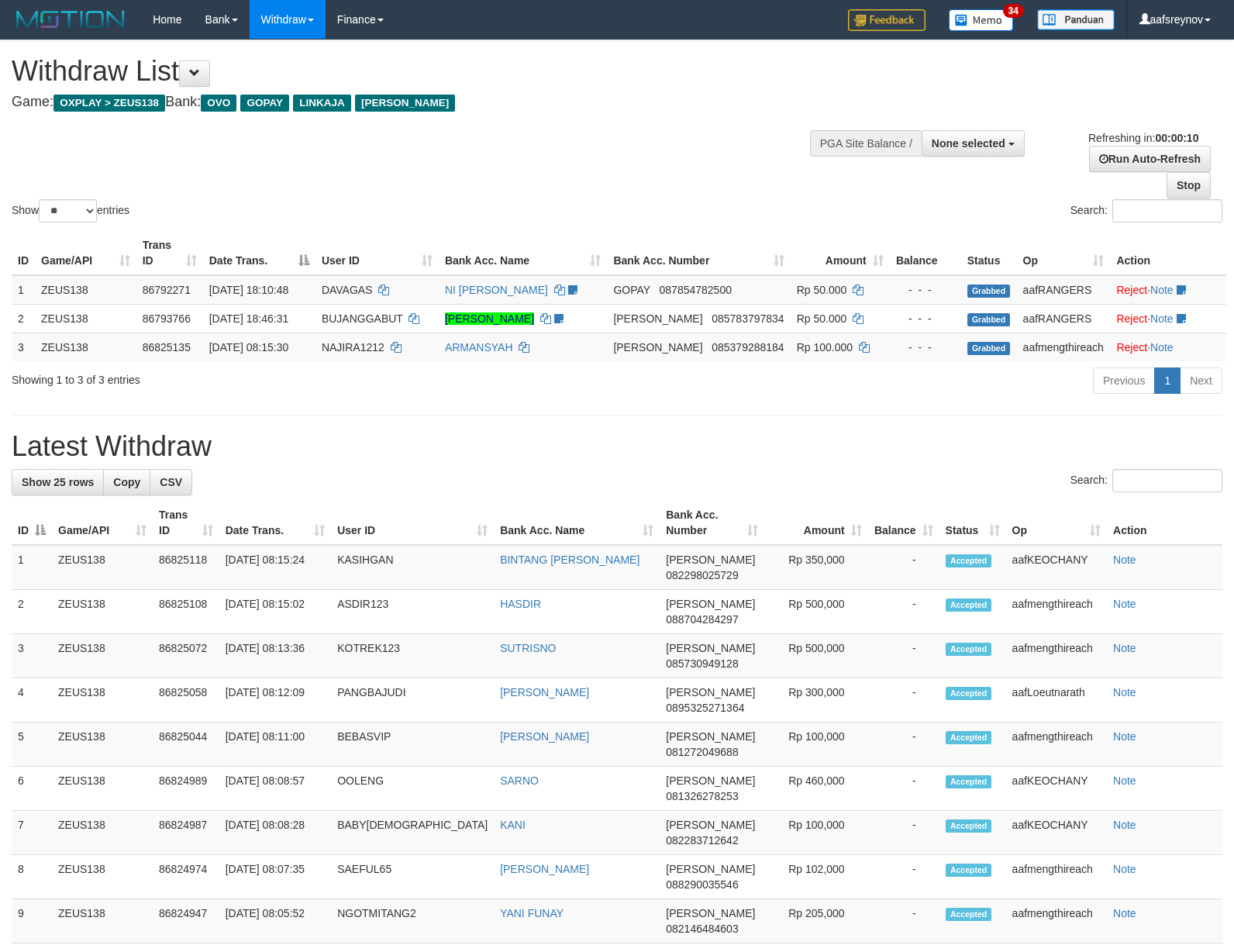 This screenshot has width=1234, height=952. I want to click on th: Date Trans.: activate to sort column ascending, so click(275, 523).